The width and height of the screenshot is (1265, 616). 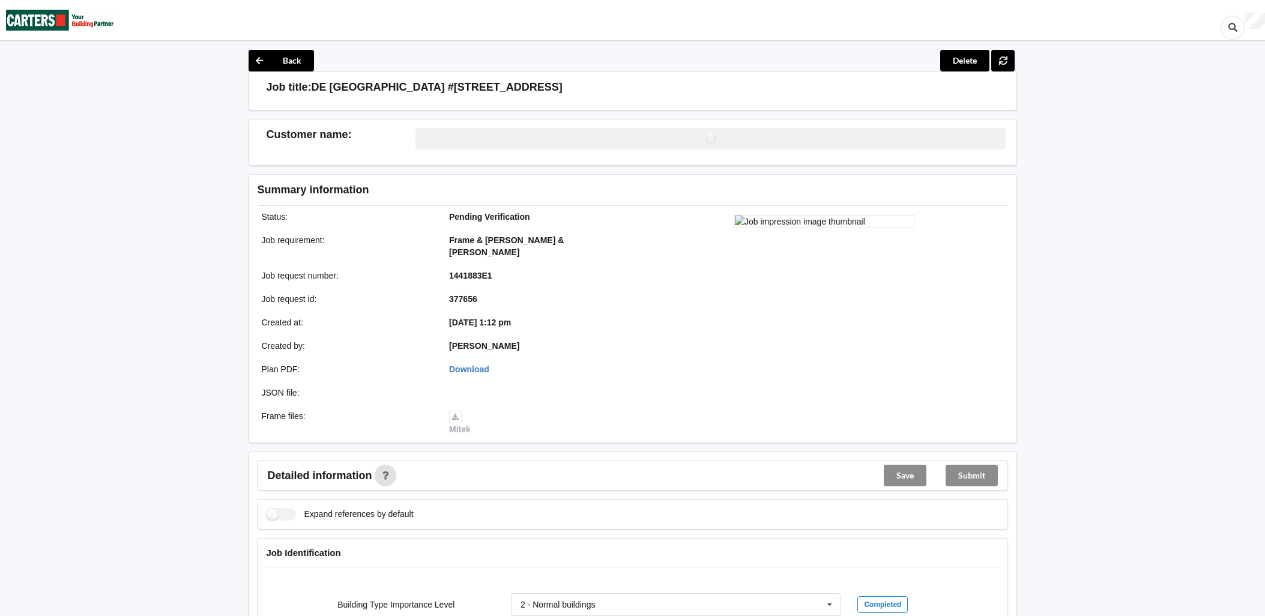 What do you see at coordinates (341, 134) in the screenshot?
I see `h3: Customer name :` at bounding box center [341, 134].